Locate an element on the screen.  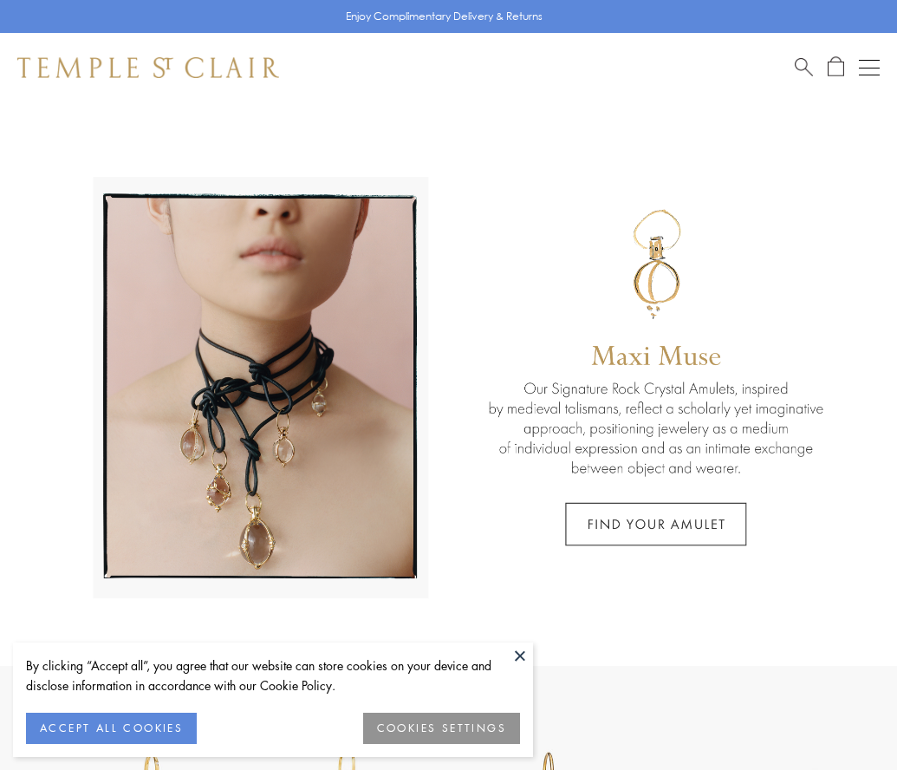
div: By clicking “Accept all”, you agree that our website can store cookies on your device and disclos... is located at coordinates (273, 675).